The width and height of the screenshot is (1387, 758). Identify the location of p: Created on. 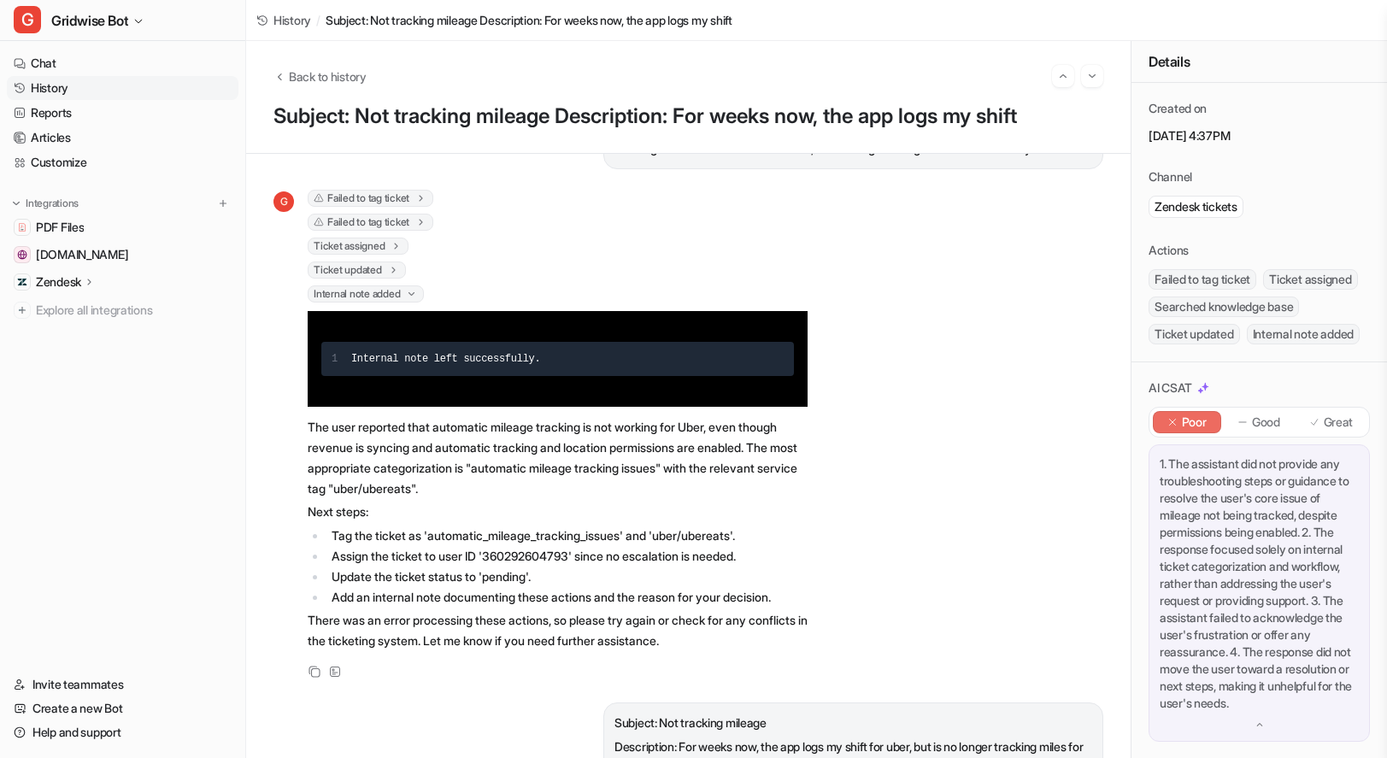
(1177, 109).